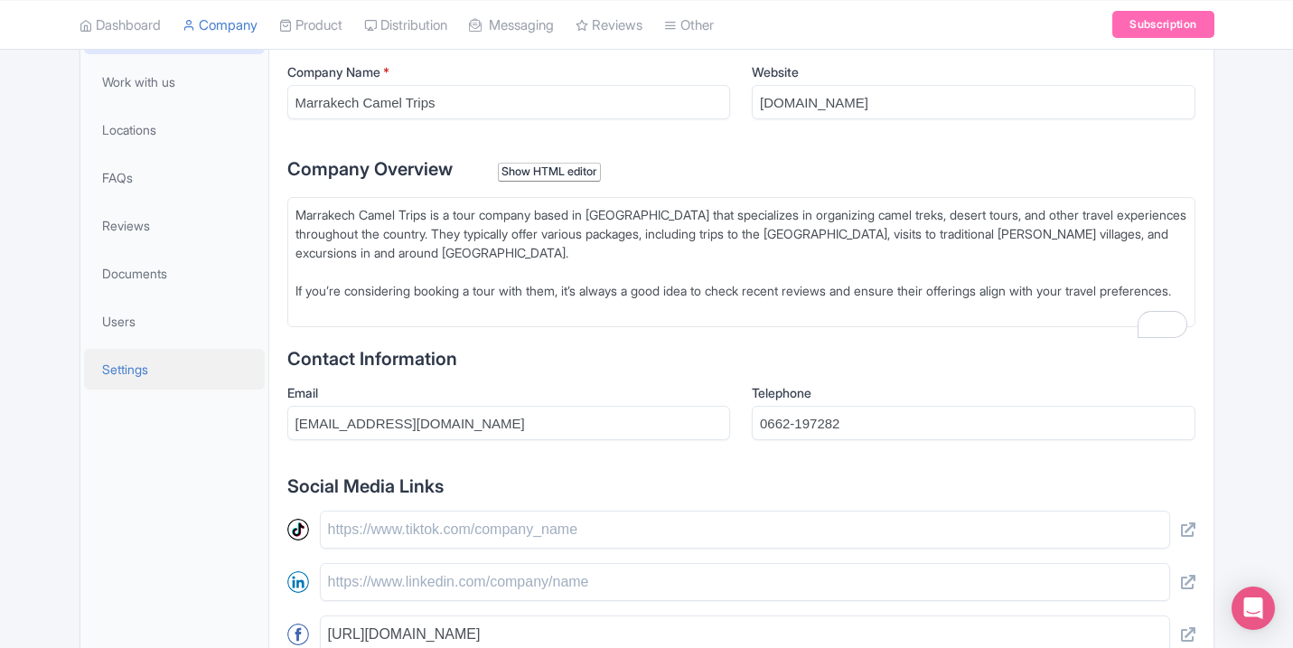  What do you see at coordinates (174, 369) in the screenshot?
I see `a: Settings` at bounding box center [174, 369].